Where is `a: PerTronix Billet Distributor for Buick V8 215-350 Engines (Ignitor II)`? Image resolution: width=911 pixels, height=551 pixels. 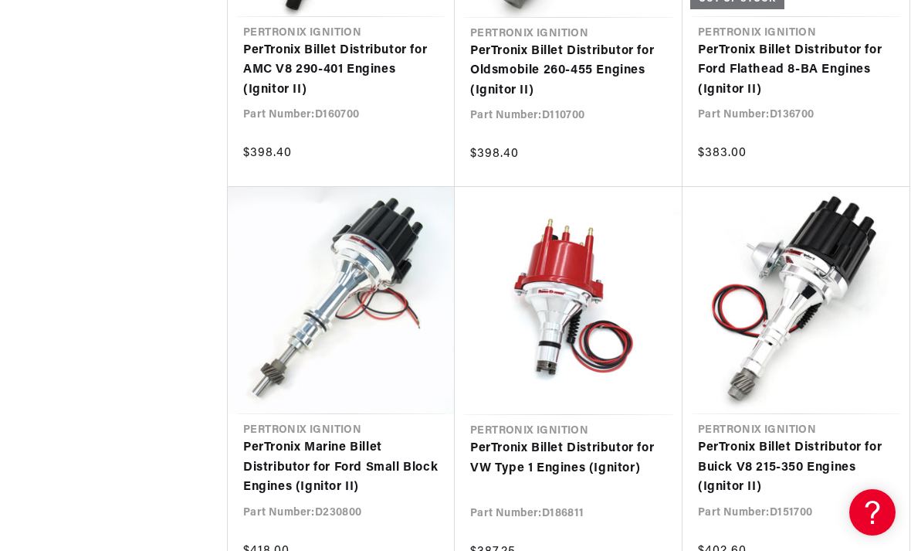 a: PerTronix Billet Distributor for Buick V8 215-350 Engines (Ignitor II) is located at coordinates (796, 467).